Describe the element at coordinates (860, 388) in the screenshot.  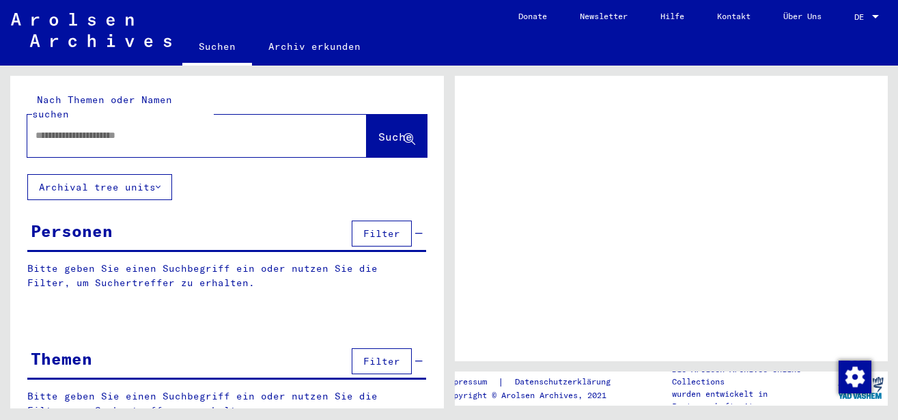
I see `img: yv_logo.png` at that location.